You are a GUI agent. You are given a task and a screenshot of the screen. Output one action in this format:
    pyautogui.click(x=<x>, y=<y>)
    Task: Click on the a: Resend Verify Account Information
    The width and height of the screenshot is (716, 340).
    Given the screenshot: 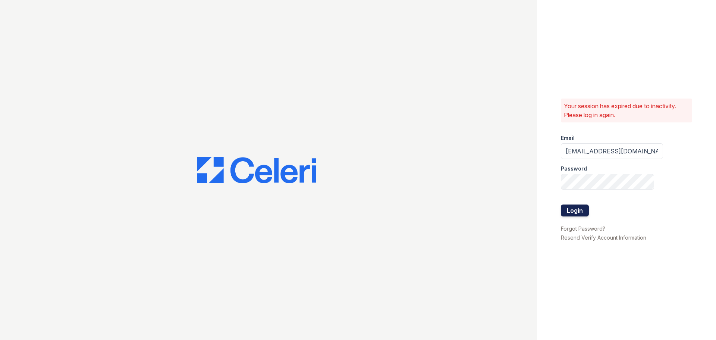 What is the action you would take?
    pyautogui.click(x=604, y=237)
    